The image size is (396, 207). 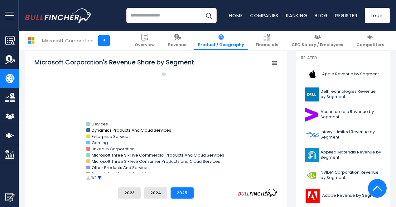 What do you see at coordinates (343, 135) in the screenshot?
I see `a: Infosys Limited Revenue by Segment` at bounding box center [343, 135].